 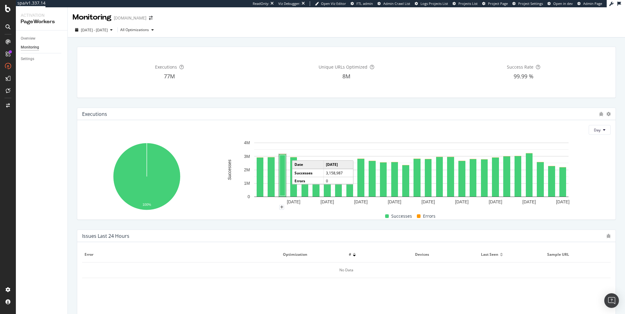 What do you see at coordinates (364, 3) in the screenshot?
I see `span: FTL admin` at bounding box center [364, 3].